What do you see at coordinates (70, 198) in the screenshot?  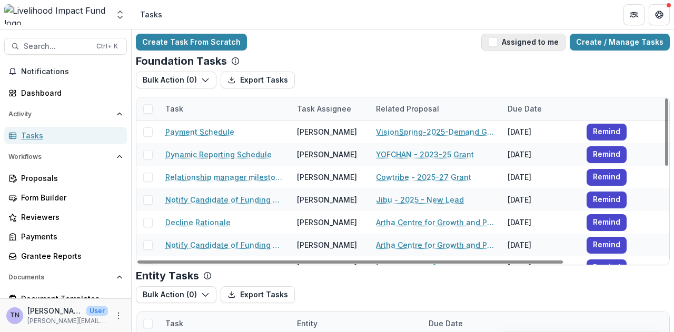 I see `div: Form Builder` at bounding box center [70, 198].